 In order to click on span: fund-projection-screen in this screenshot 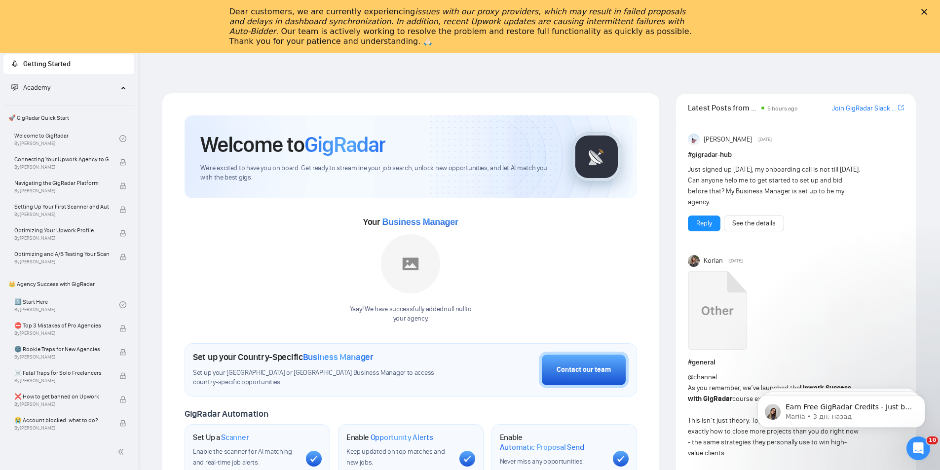, I will do `click(15, 87)`.